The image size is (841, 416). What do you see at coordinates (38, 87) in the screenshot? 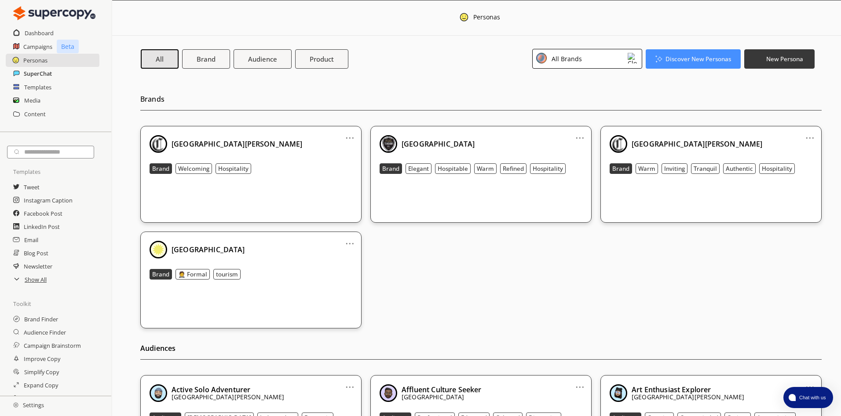
I see `a: Templates` at bounding box center [38, 87].